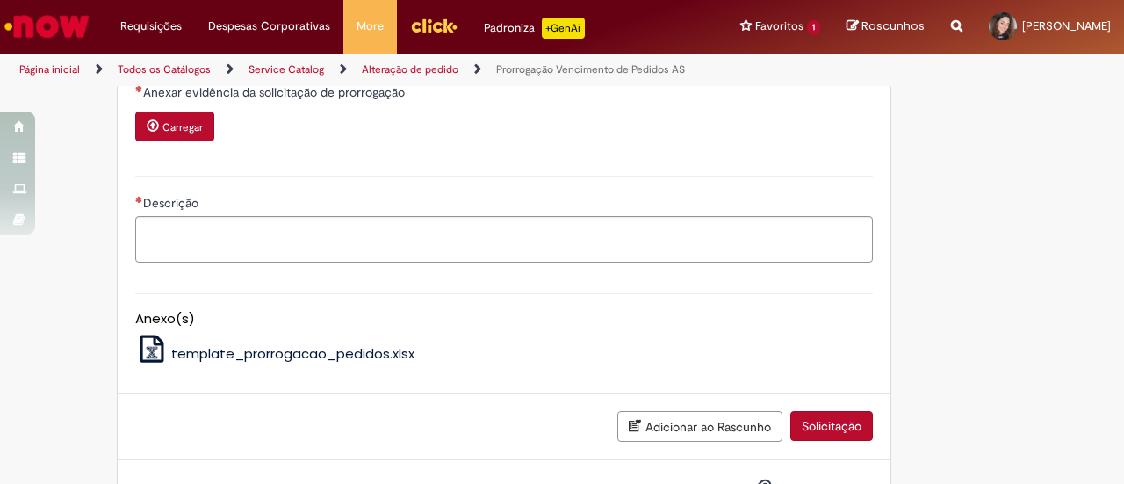  Describe the element at coordinates (893, 25) in the screenshot. I see `span: Rascunhos` at that location.